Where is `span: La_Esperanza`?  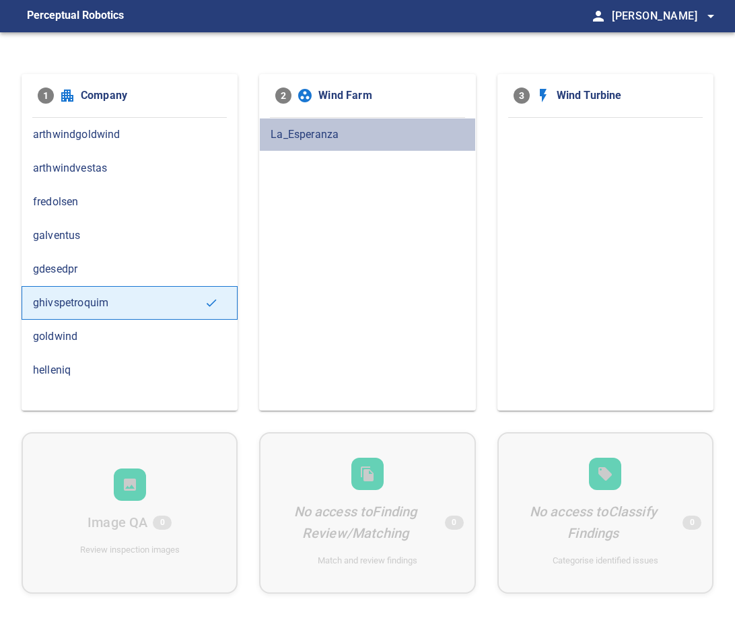
span: La_Esperanza is located at coordinates (367, 135).